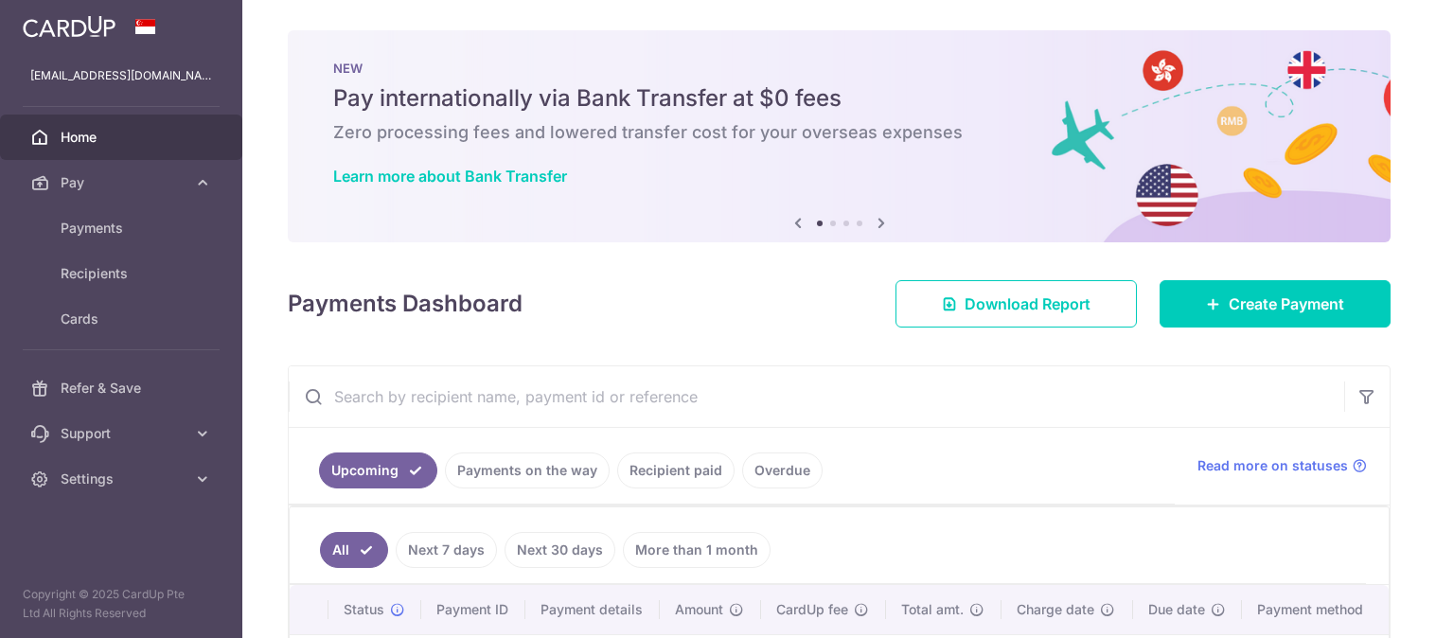  Describe the element at coordinates (446, 550) in the screenshot. I see `a: Next 7 days` at that location.